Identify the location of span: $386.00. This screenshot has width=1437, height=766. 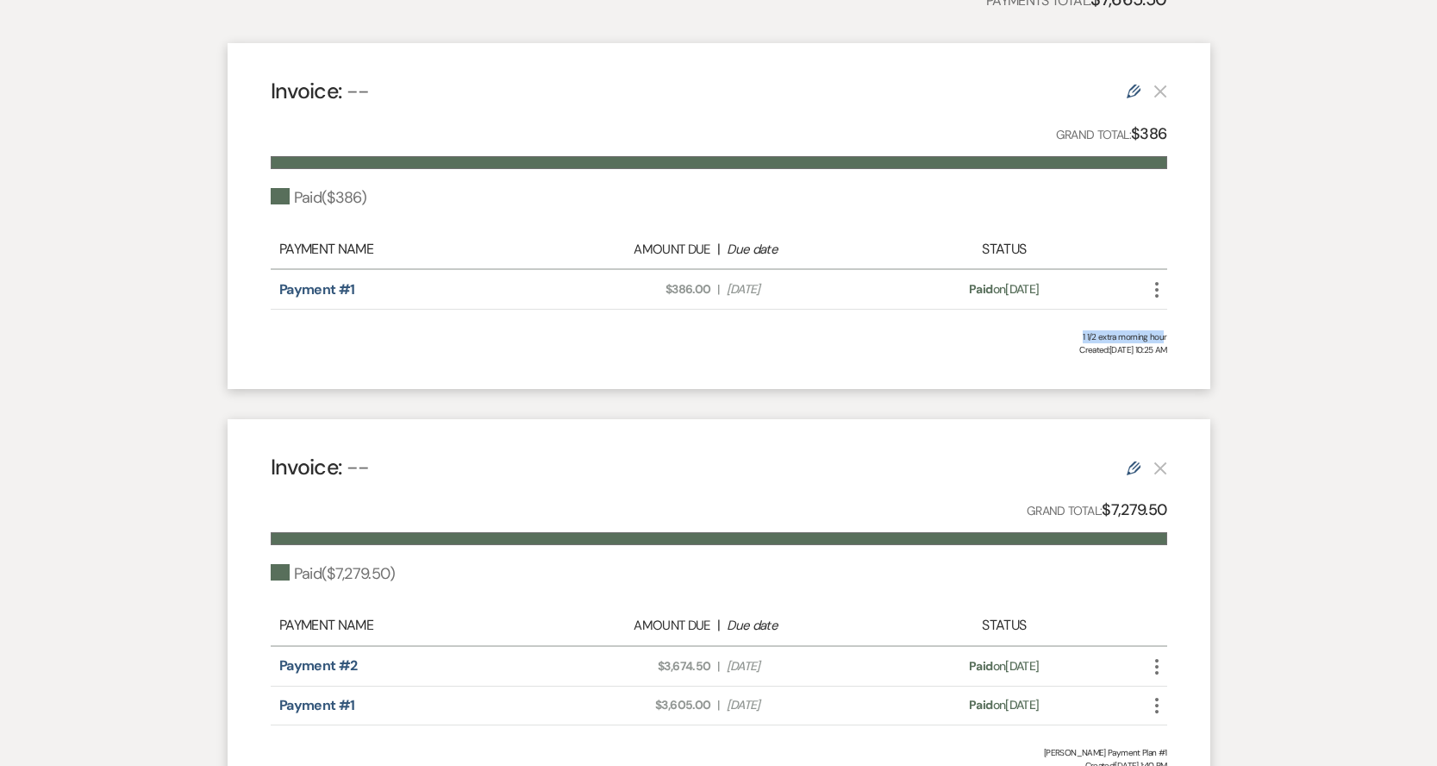
(631, 289).